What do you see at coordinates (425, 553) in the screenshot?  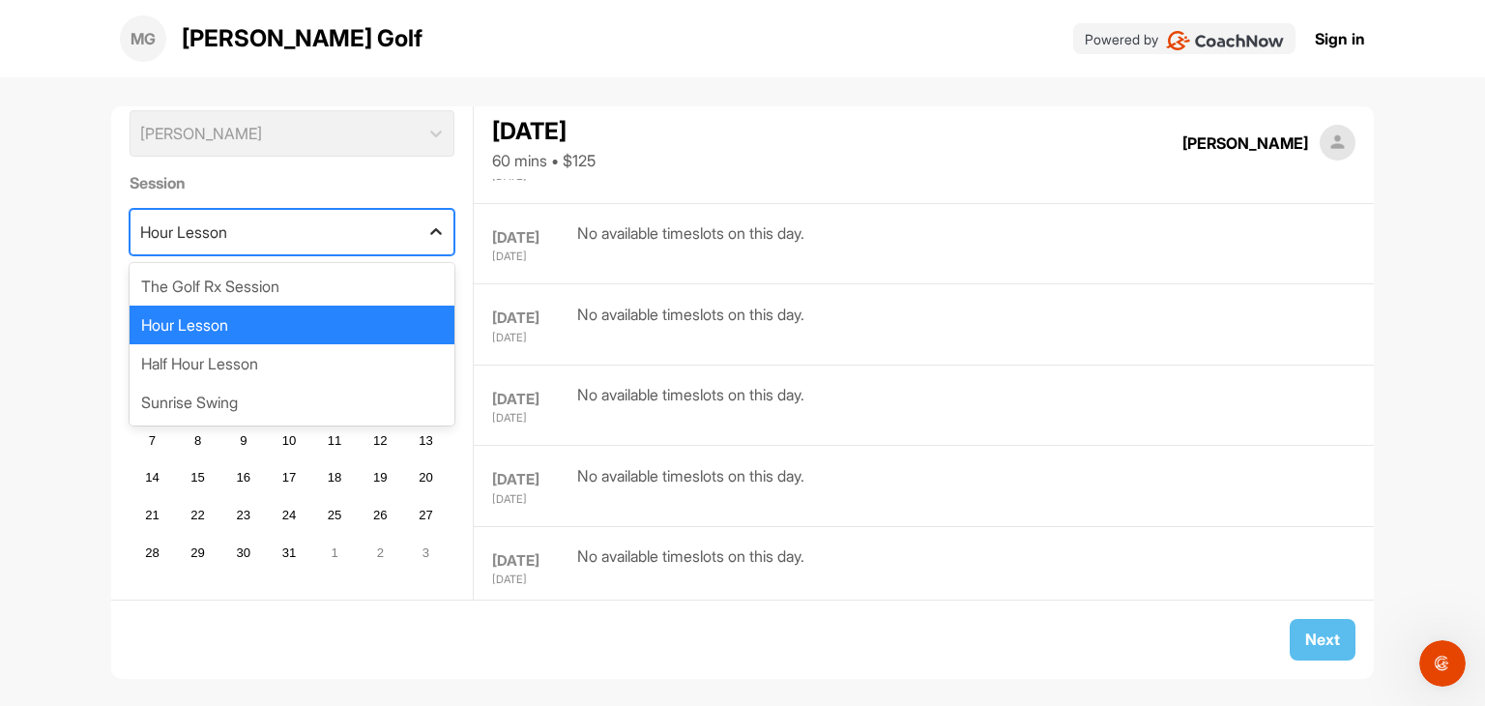 I see `div: Choose Saturday, January 3rd, 2026` at bounding box center [425, 553].